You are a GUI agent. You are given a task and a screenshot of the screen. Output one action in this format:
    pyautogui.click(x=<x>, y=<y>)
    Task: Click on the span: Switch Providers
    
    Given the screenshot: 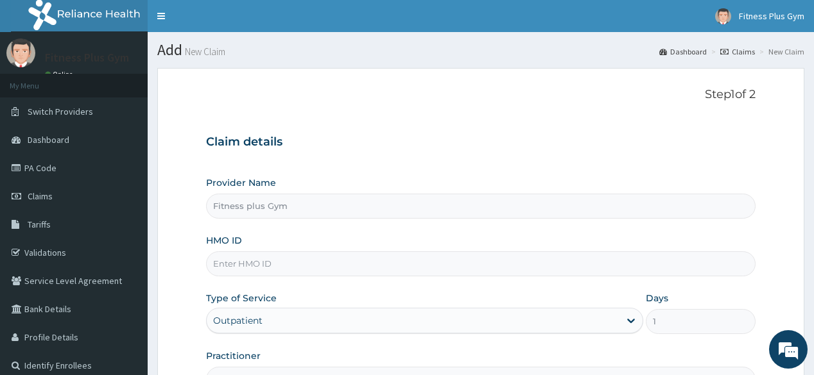 What is the action you would take?
    pyautogui.click(x=60, y=112)
    